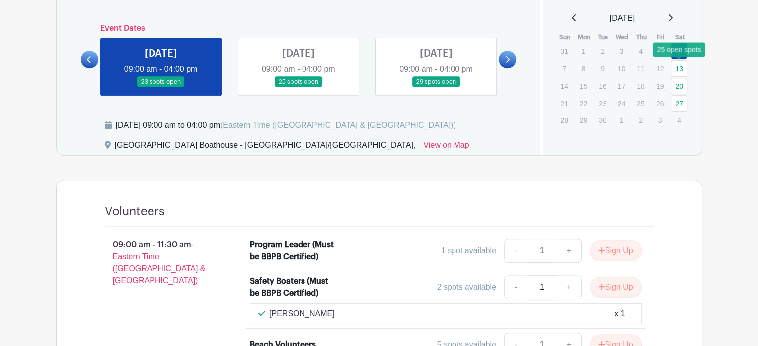 Image resolution: width=758 pixels, height=346 pixels. Describe the element at coordinates (660, 51) in the screenshot. I see `p: 5` at that location.